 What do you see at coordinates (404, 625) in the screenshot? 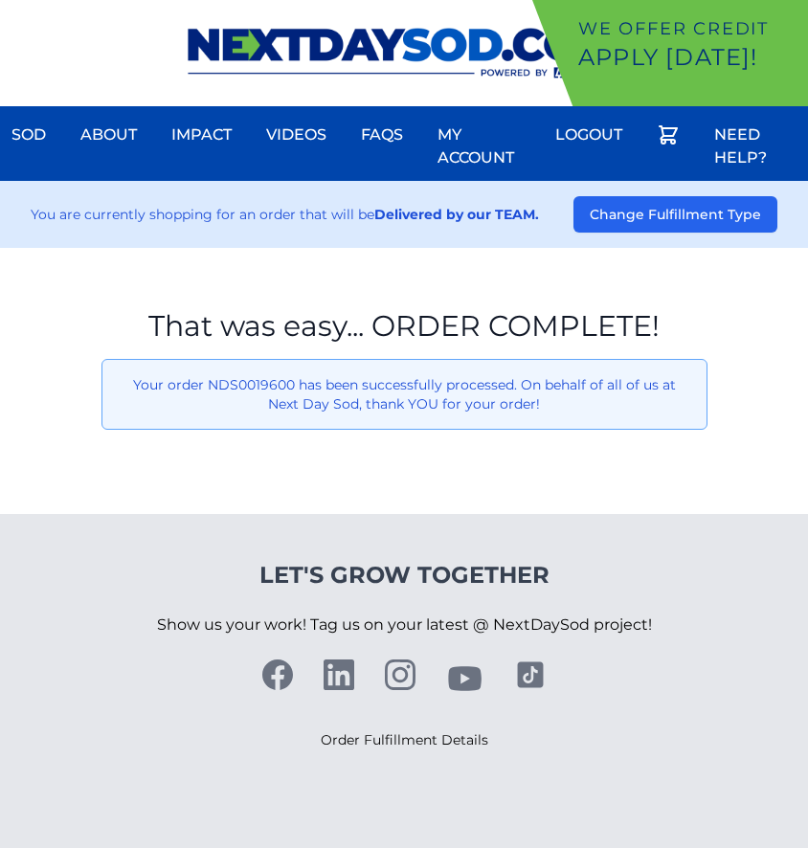
I see `p: Show us your work! Tag us on your latest @ NextDaySod project!` at bounding box center [404, 625].